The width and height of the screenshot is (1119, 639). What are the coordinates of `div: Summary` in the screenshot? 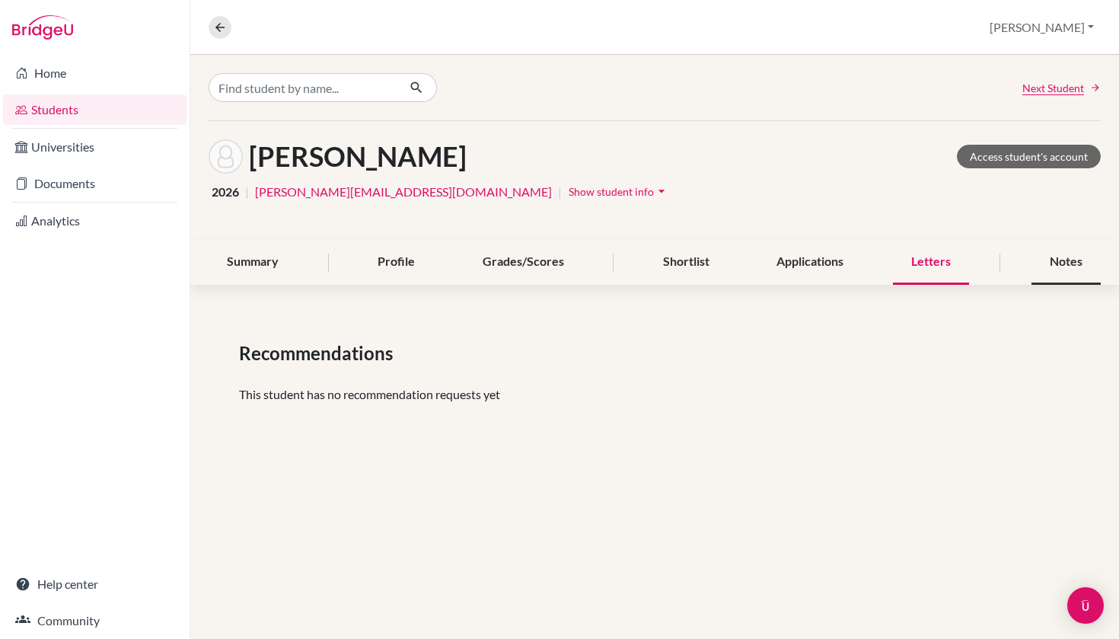 It's located at (253, 262).